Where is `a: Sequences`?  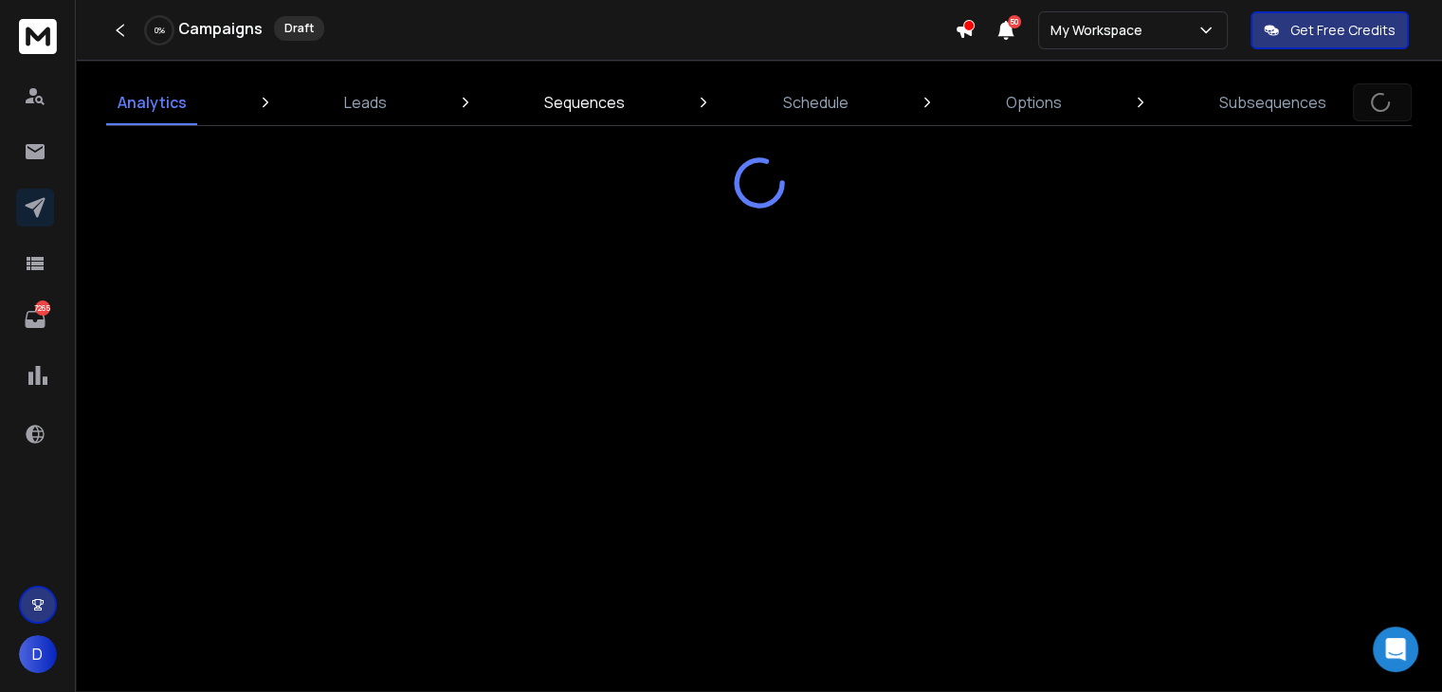 a: Sequences is located at coordinates (584, 102).